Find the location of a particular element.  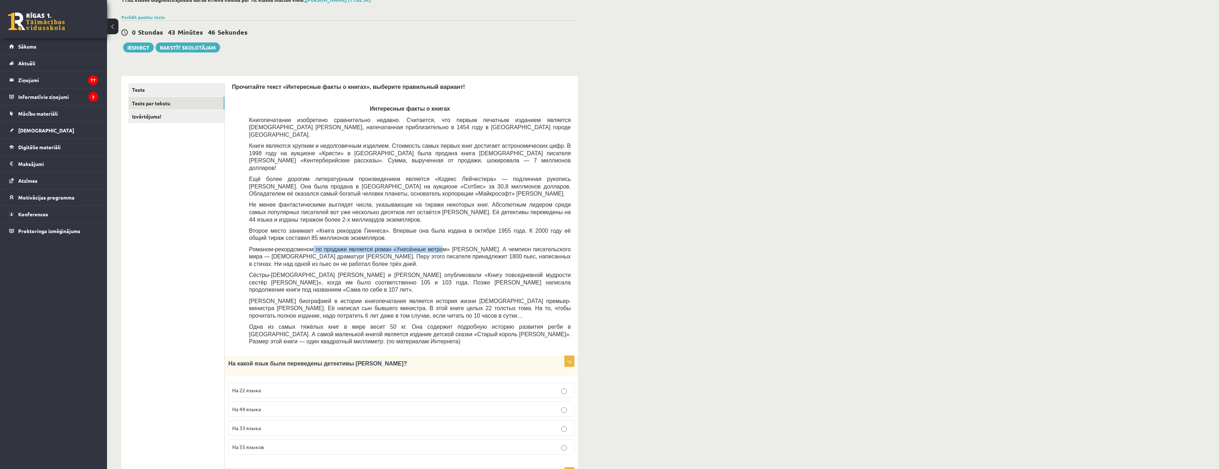

span: Aktuāli is located at coordinates (27, 63).